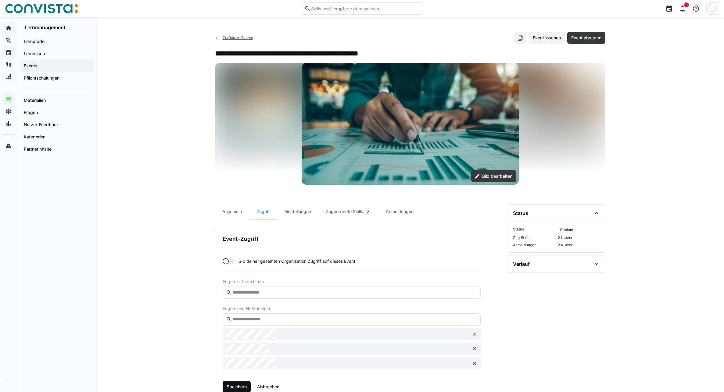  Describe the element at coordinates (547, 38) in the screenshot. I see `button: Event löschen` at that location.